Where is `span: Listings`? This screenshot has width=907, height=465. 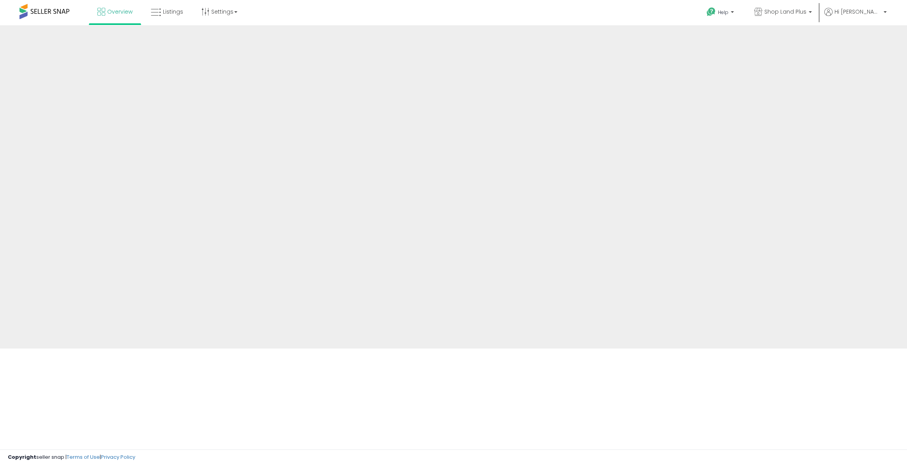
span: Listings is located at coordinates (173, 12).